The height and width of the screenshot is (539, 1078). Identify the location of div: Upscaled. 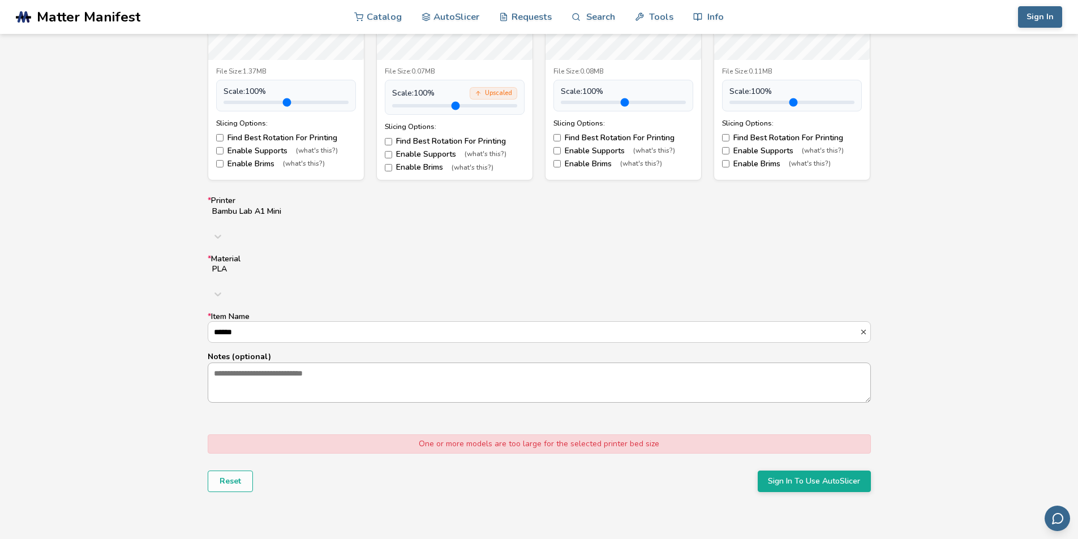
(493, 93).